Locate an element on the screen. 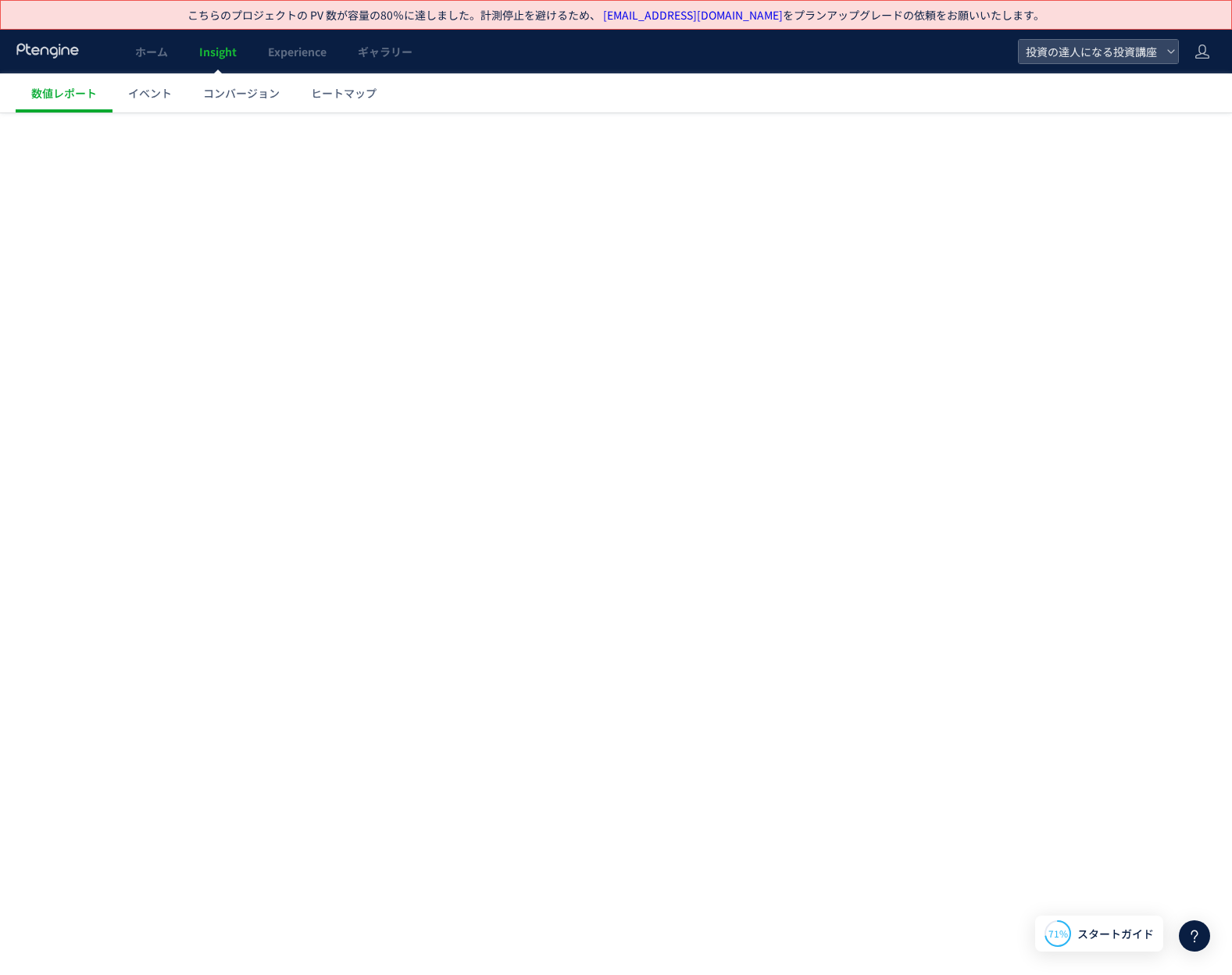 This screenshot has width=1232, height=975. span: をプランアップグレードの依頼をお願いいたします。 is located at coordinates (823, 15).